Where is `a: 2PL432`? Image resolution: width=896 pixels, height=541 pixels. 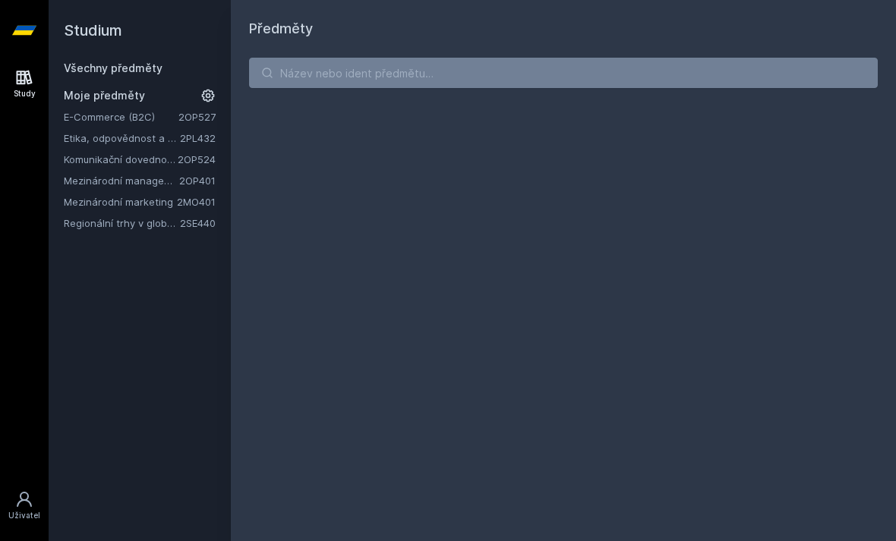 a: 2PL432 is located at coordinates (197, 138).